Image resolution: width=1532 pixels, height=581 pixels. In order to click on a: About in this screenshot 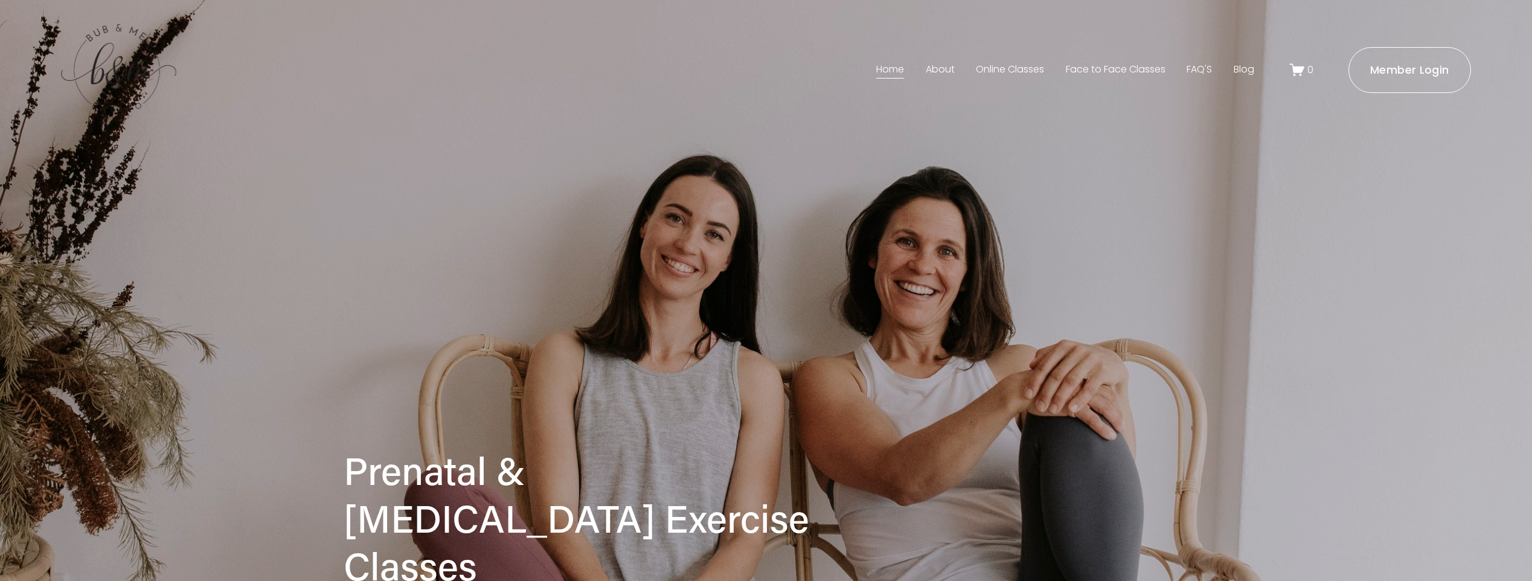, I will do `click(940, 70)`.